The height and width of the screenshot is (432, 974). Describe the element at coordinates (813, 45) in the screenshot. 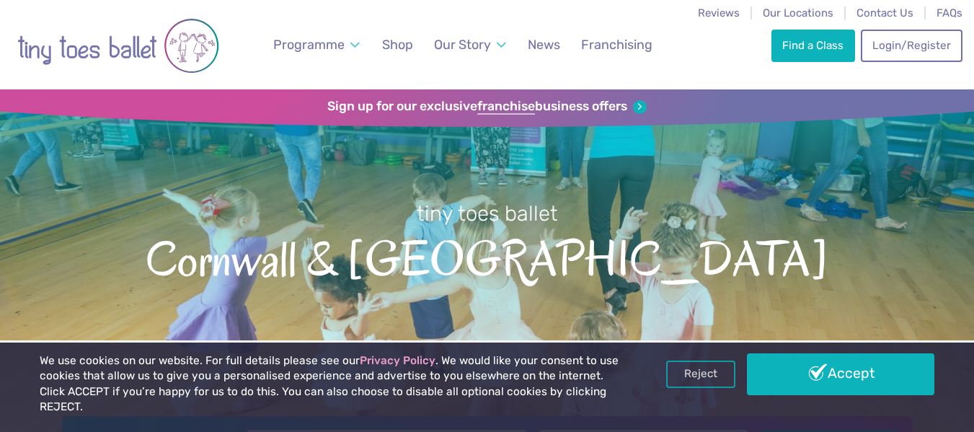

I see `a: Find a Class` at that location.